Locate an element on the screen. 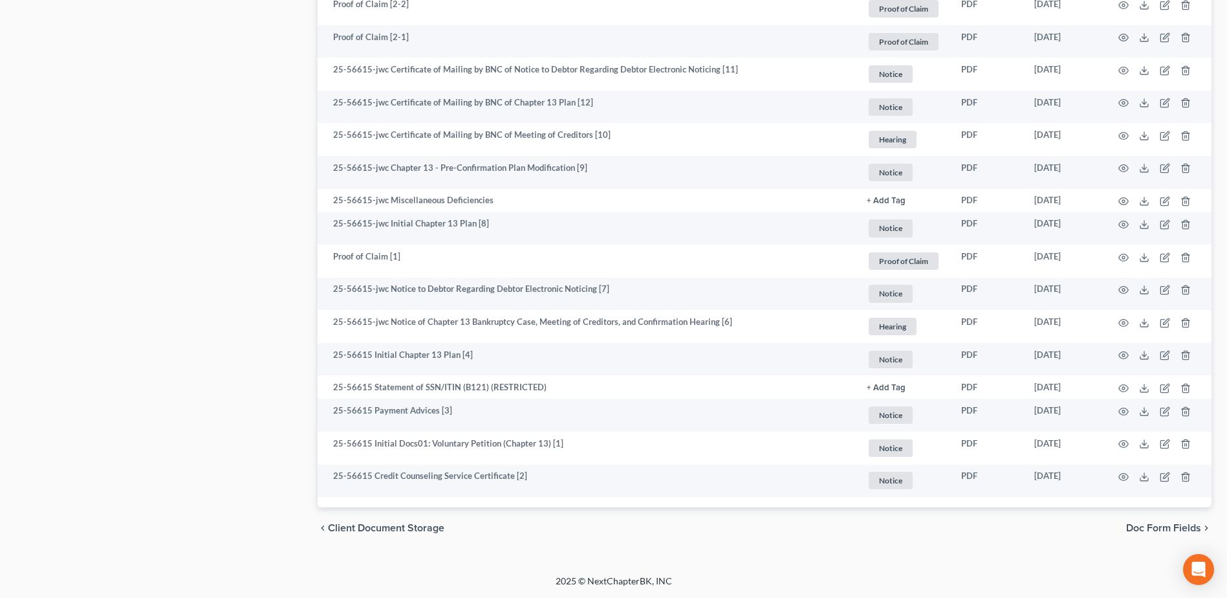 The width and height of the screenshot is (1227, 598). button: Doc Form Fields chevron_right is located at coordinates (1169, 528).